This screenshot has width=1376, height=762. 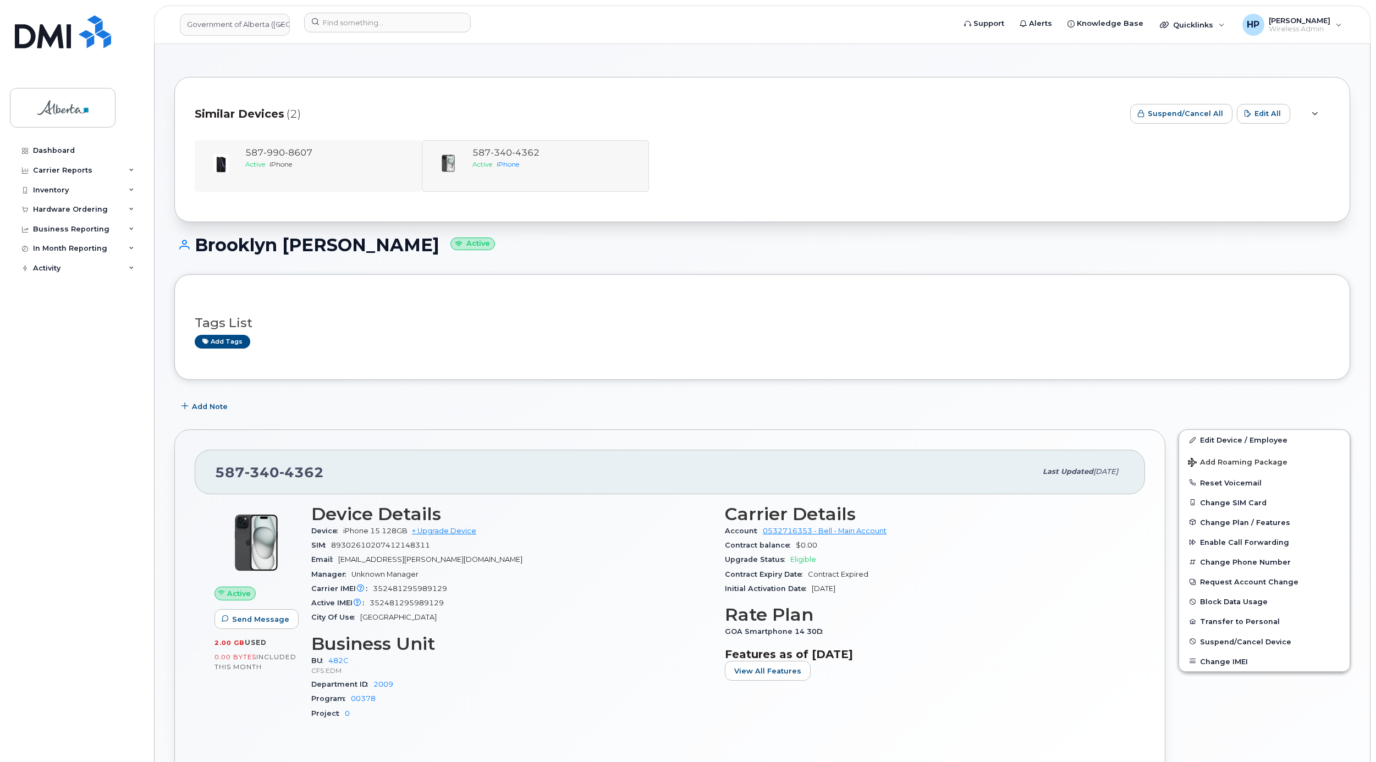 I want to click on button: Block Data Usage, so click(x=1264, y=602).